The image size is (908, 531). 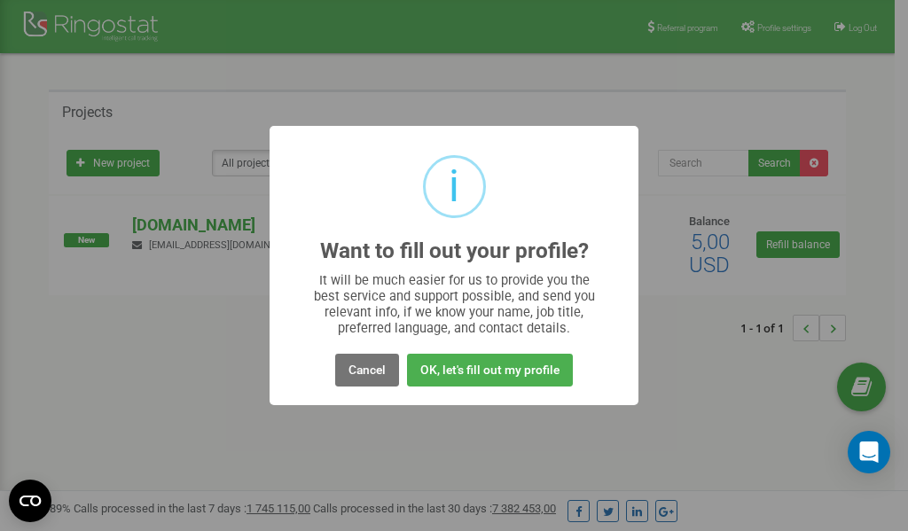 I want to click on div: It will be much easier for us to provide you the best service and support possible, and send you ..., so click(x=454, y=304).